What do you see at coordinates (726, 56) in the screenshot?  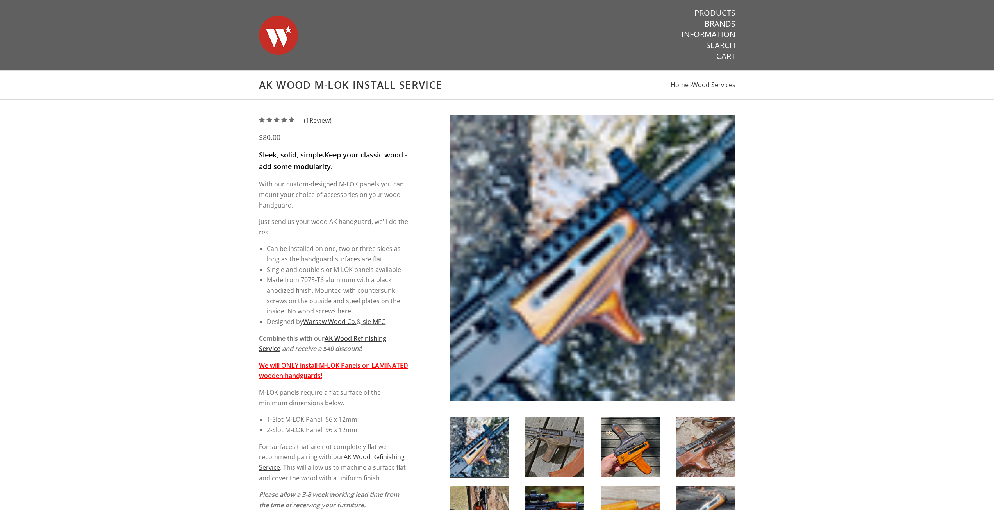 I see `a: Cart` at bounding box center [726, 56].